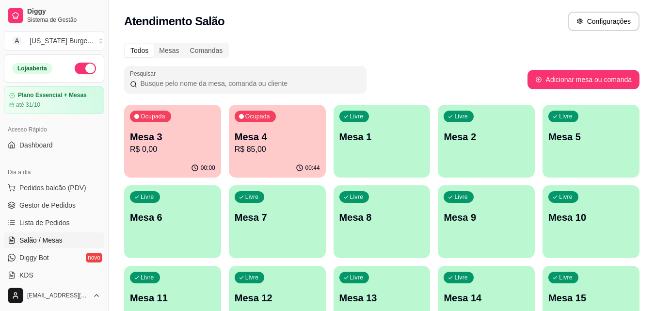 This screenshot has width=655, height=311. What do you see at coordinates (48, 205) in the screenshot?
I see `span: Gestor de Pedidos` at bounding box center [48, 205].